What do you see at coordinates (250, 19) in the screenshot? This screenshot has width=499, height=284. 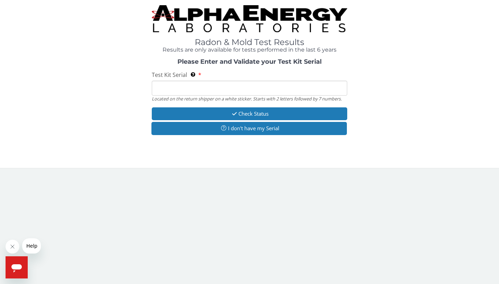 I see `img: TightCrop.jpg` at bounding box center [250, 19].